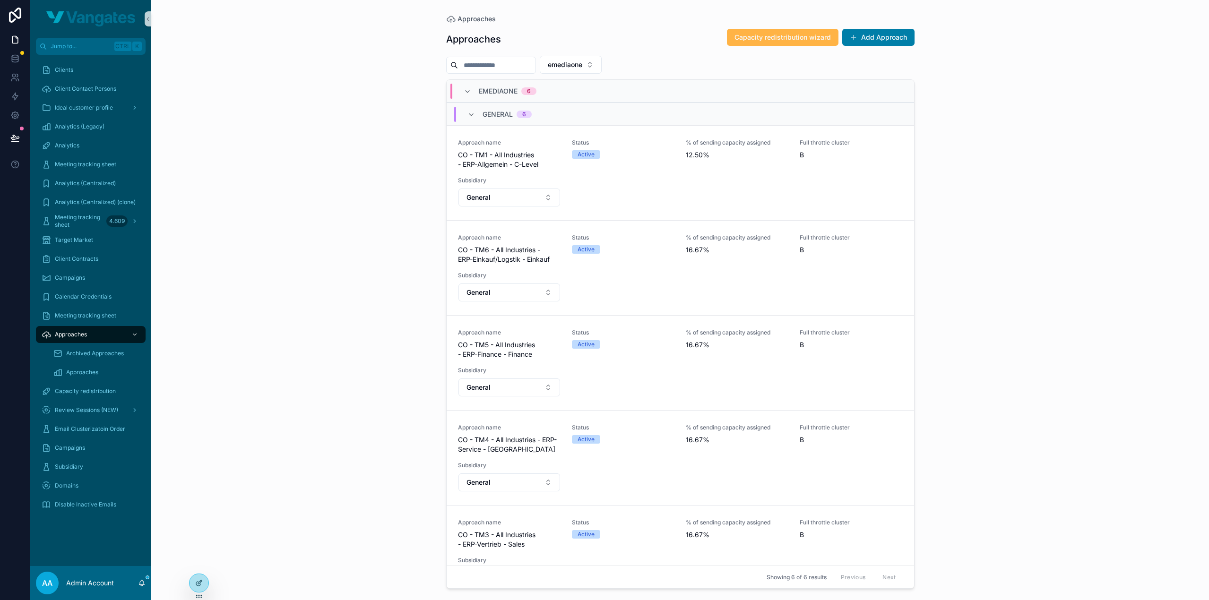  What do you see at coordinates (680, 552) in the screenshot?
I see `a: Approach nameCO - TM3 - All Industries - ERP-Vertrieb - SalesStatusActive% of sending capacity as...` at bounding box center [680, 552].